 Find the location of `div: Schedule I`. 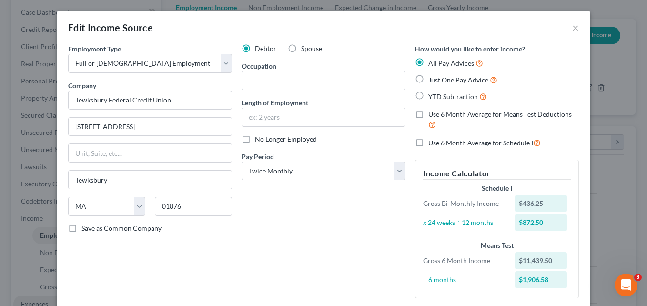

div: Schedule I is located at coordinates (497, 188).